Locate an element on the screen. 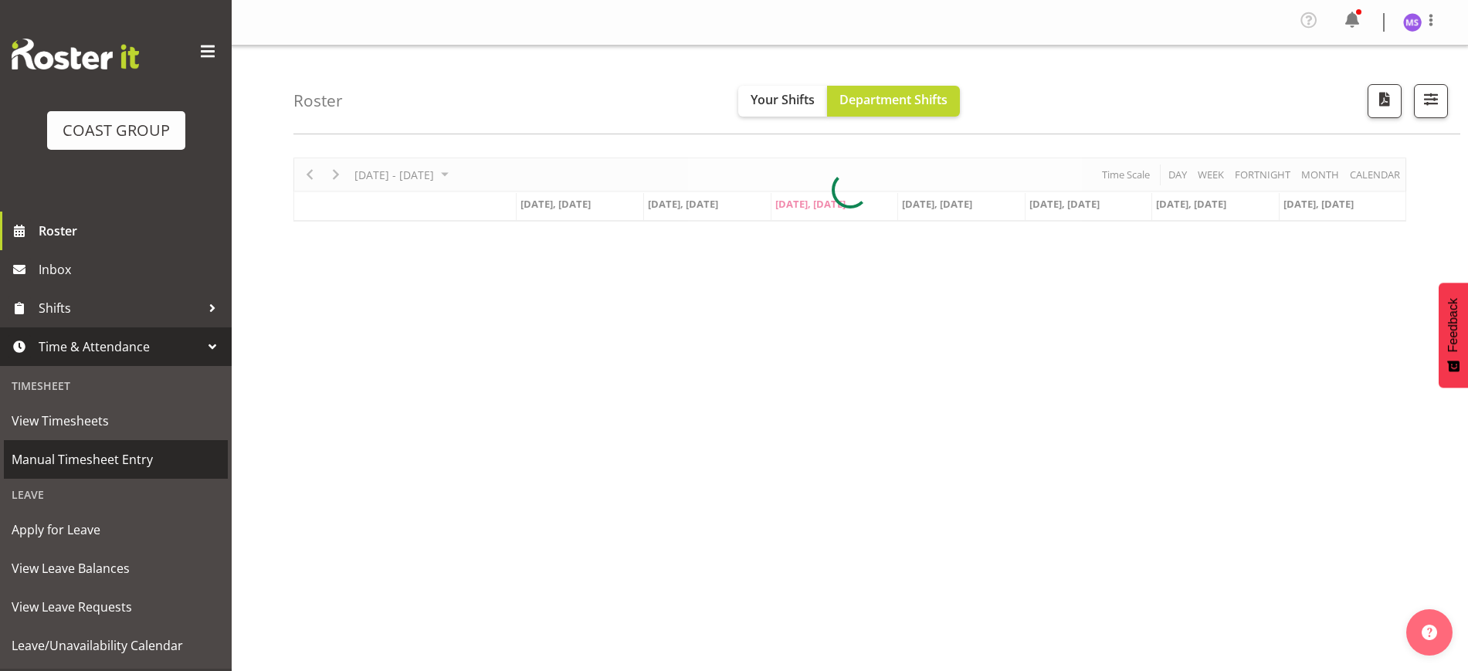 The image size is (1468, 671). a: Manual Timesheet Entry is located at coordinates (116, 459).